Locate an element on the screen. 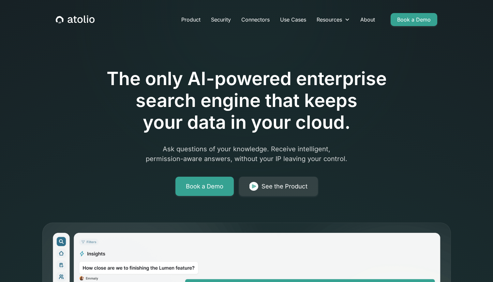  a: Connectors is located at coordinates (255, 20).